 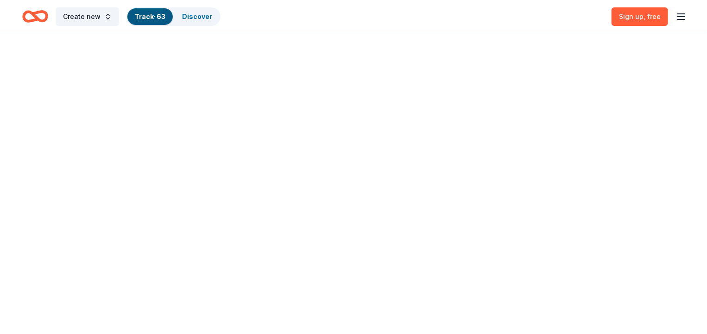 What do you see at coordinates (640, 17) in the screenshot?
I see `a: Sign up, free` at bounding box center [640, 17].